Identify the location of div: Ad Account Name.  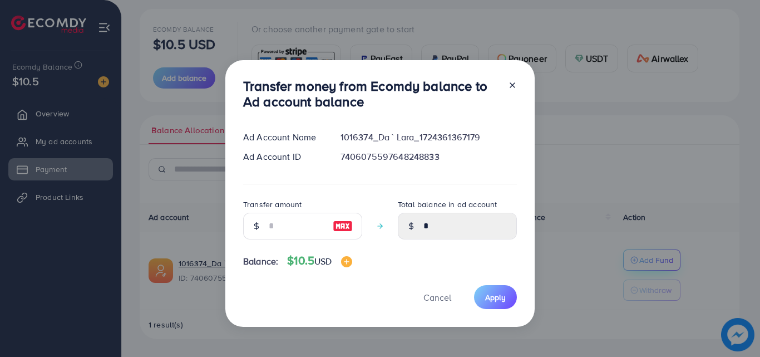
(283, 137).